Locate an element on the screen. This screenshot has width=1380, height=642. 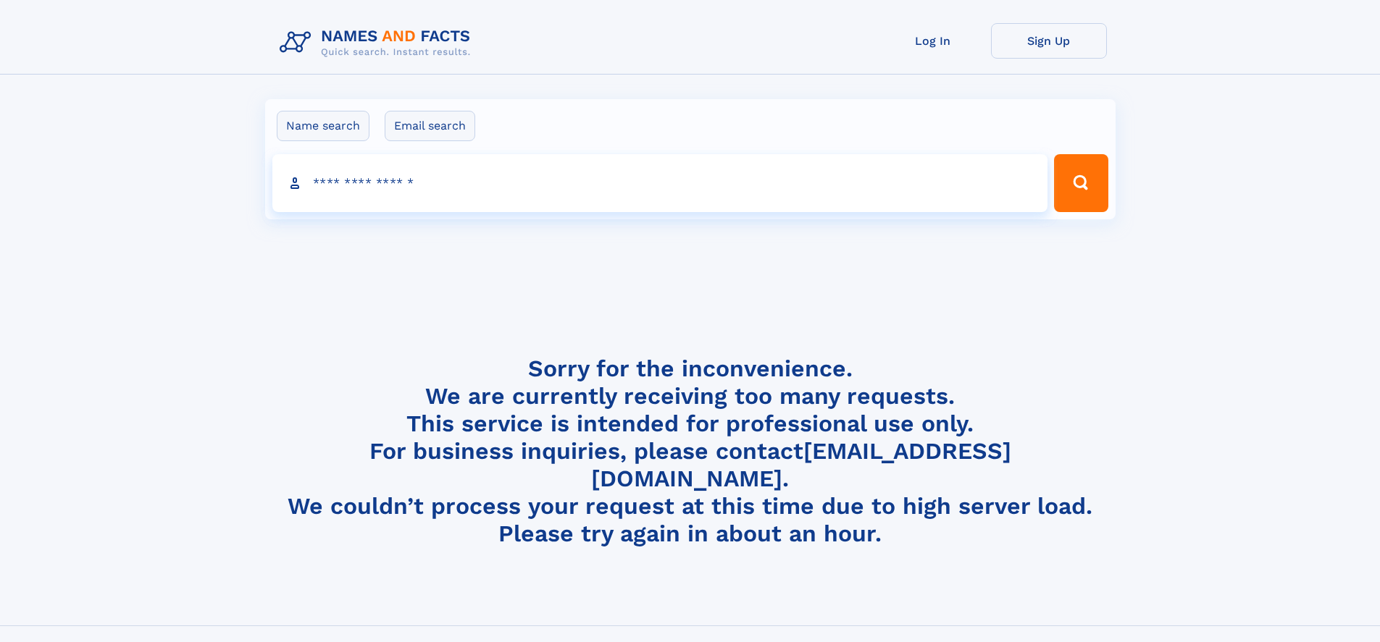
input: search input is located at coordinates (660, 183).